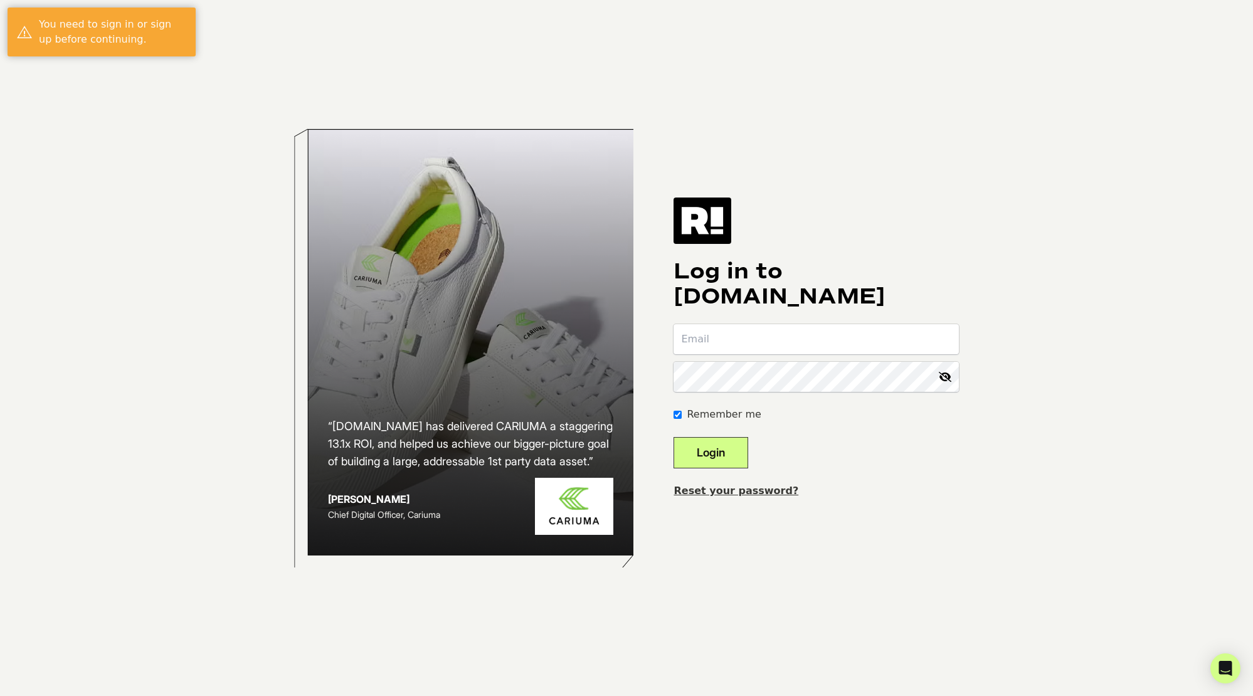 The height and width of the screenshot is (696, 1253). I want to click on span: Chief Digital Officer, Cariuma, so click(384, 514).